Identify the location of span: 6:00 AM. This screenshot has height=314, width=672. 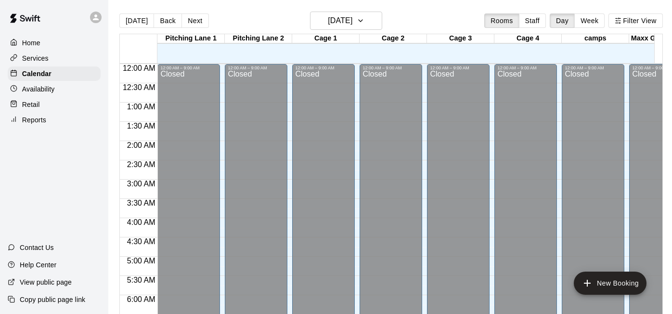
(141, 299).